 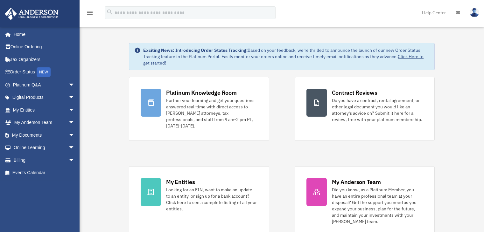 I want to click on a: Order StatusNEW, so click(x=44, y=72).